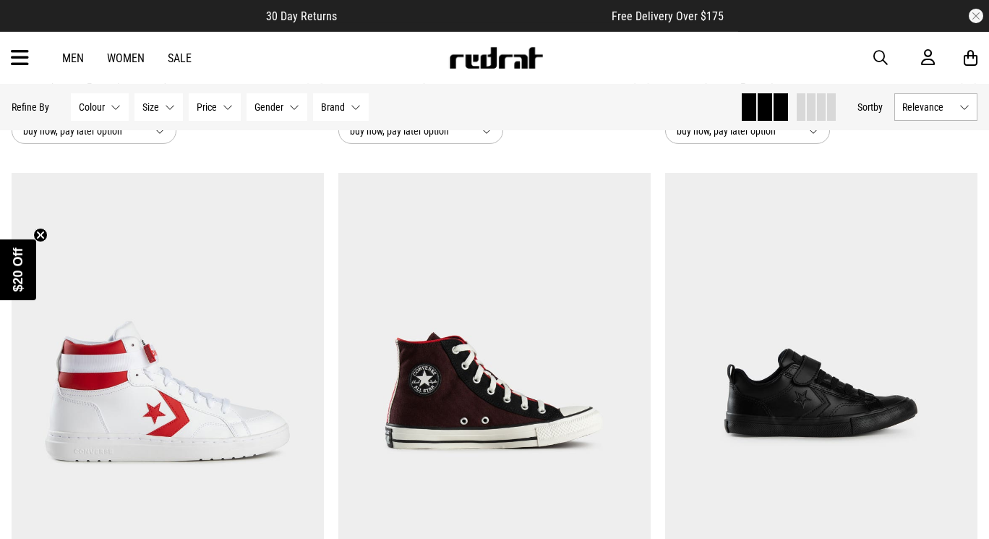  Describe the element at coordinates (215, 107) in the screenshot. I see `button: Price` at that location.